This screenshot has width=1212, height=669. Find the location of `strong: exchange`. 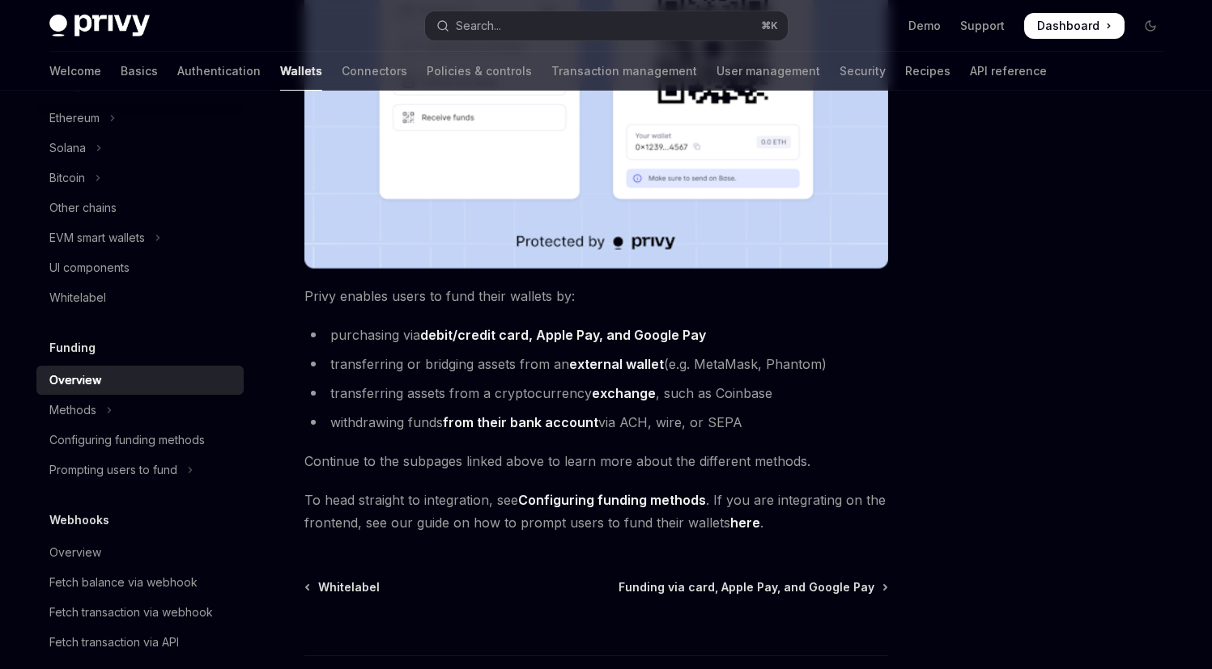

strong: exchange is located at coordinates (623, 393).